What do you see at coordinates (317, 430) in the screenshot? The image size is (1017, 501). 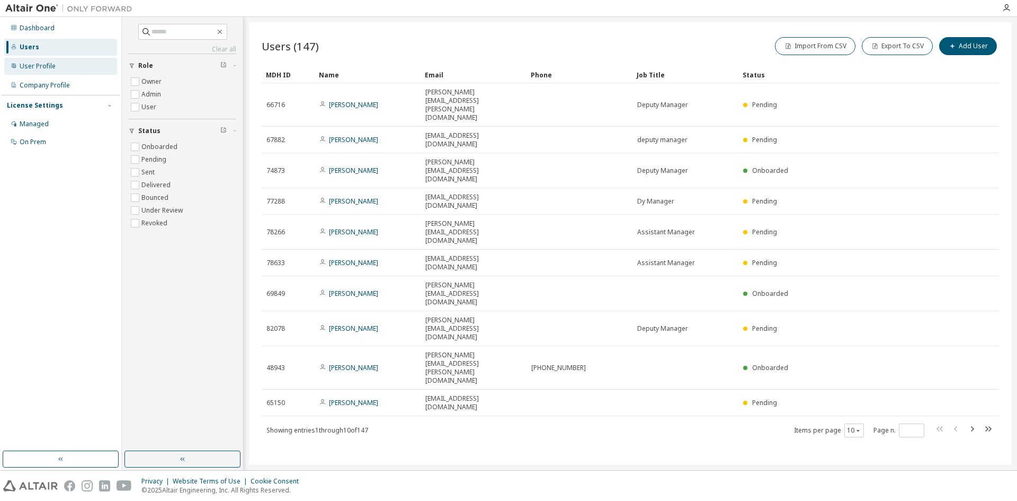 I see `span: Showing entries 1 through 10 of 147` at bounding box center [317, 430].